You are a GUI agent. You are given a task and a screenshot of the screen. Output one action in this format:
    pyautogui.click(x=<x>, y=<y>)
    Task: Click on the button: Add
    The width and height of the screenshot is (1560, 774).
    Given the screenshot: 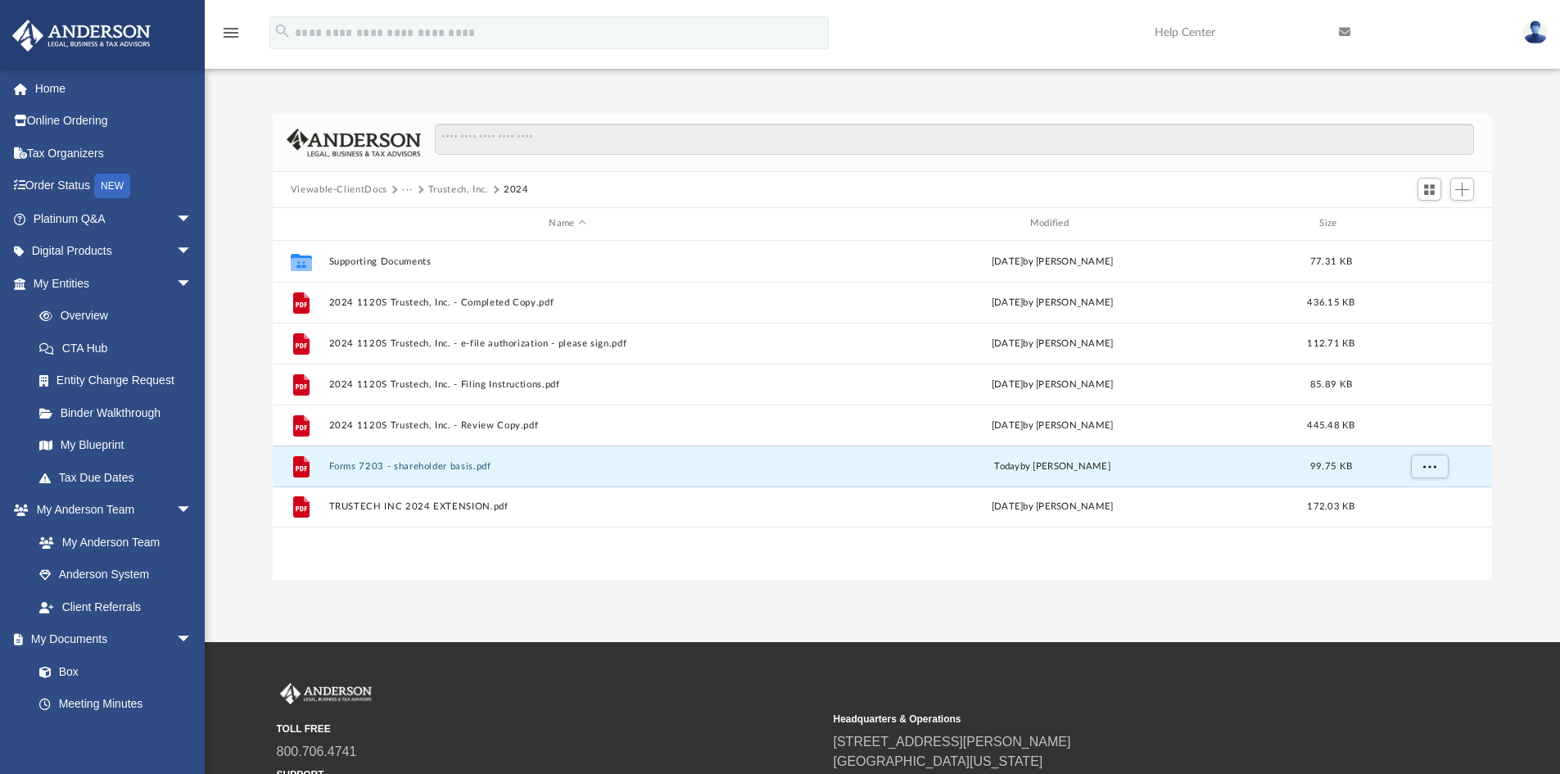 What is the action you would take?
    pyautogui.click(x=1463, y=189)
    